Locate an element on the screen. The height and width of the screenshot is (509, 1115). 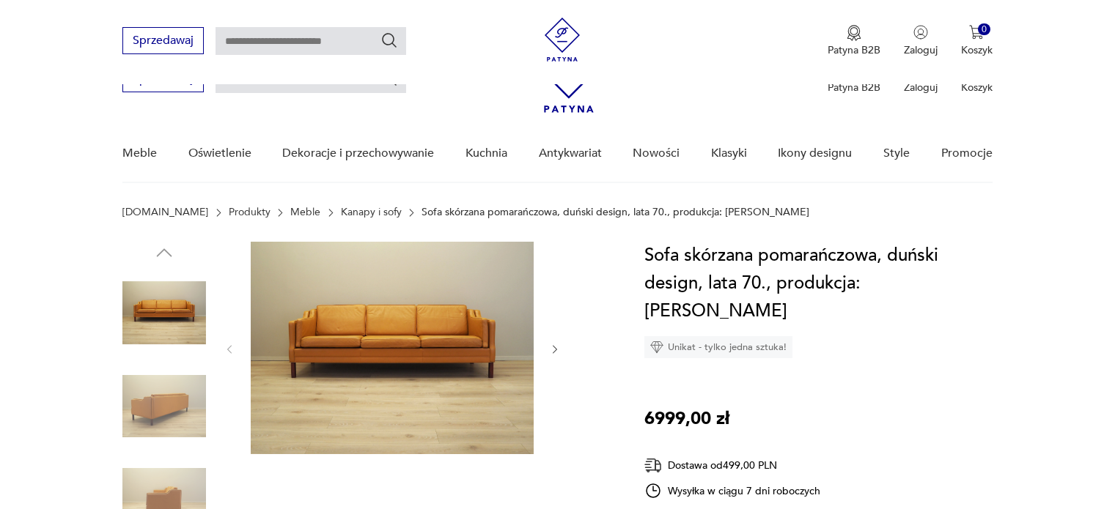
a: Produkty is located at coordinates (249, 213).